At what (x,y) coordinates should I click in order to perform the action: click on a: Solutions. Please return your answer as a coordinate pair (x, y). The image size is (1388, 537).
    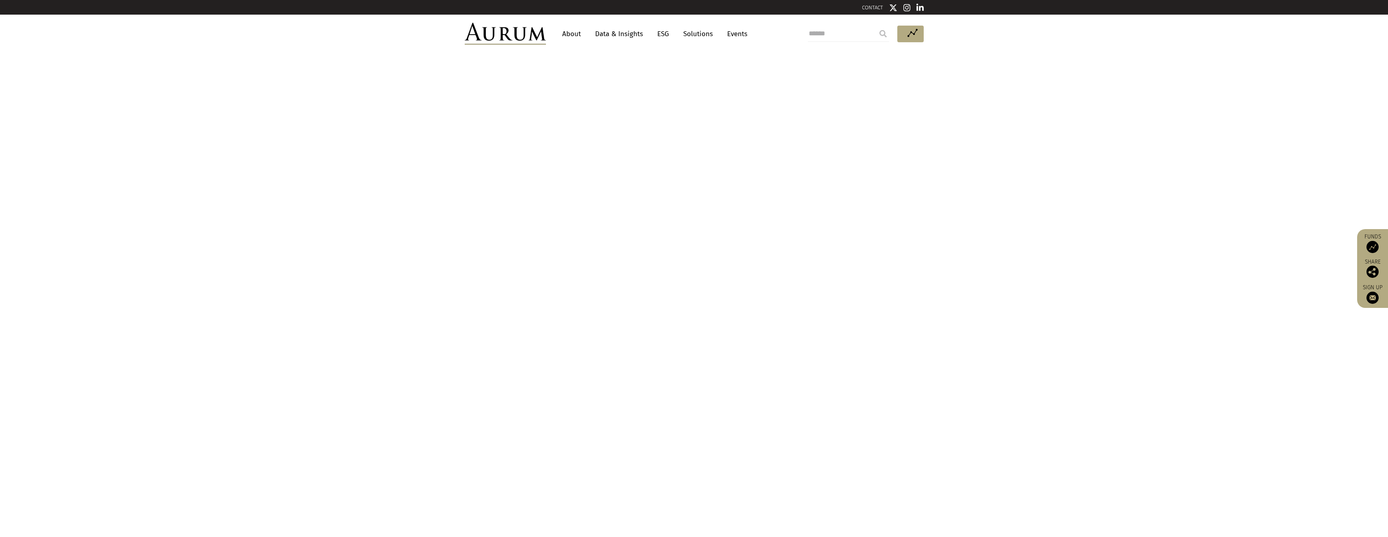
    Looking at the image, I should click on (698, 34).